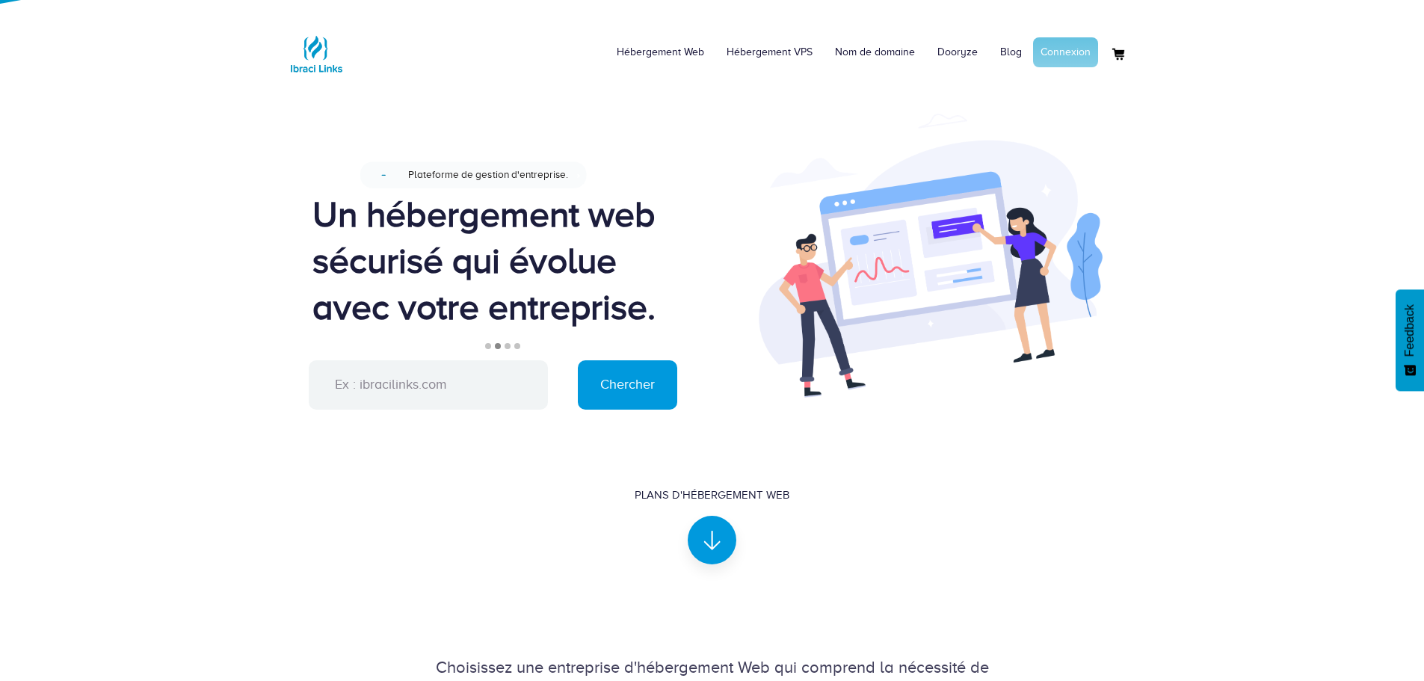 Image resolution: width=1424 pixels, height=681 pixels. What do you see at coordinates (316, 54) in the screenshot?
I see `img: Logo Ibraci Links` at bounding box center [316, 54].